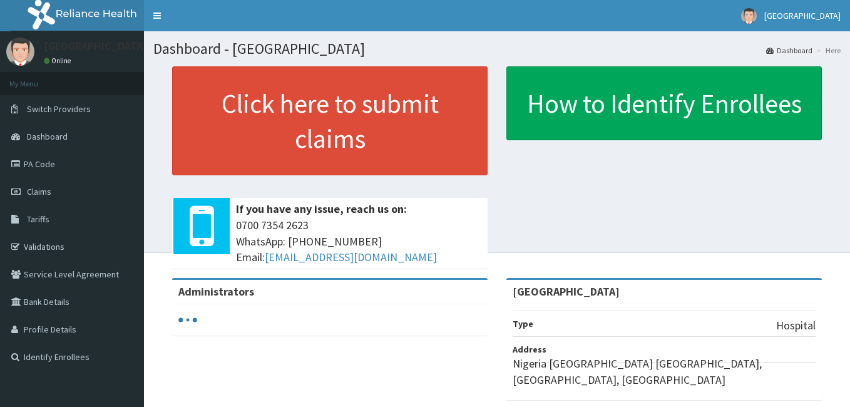  Describe the element at coordinates (216, 291) in the screenshot. I see `b: Administrators` at that location.